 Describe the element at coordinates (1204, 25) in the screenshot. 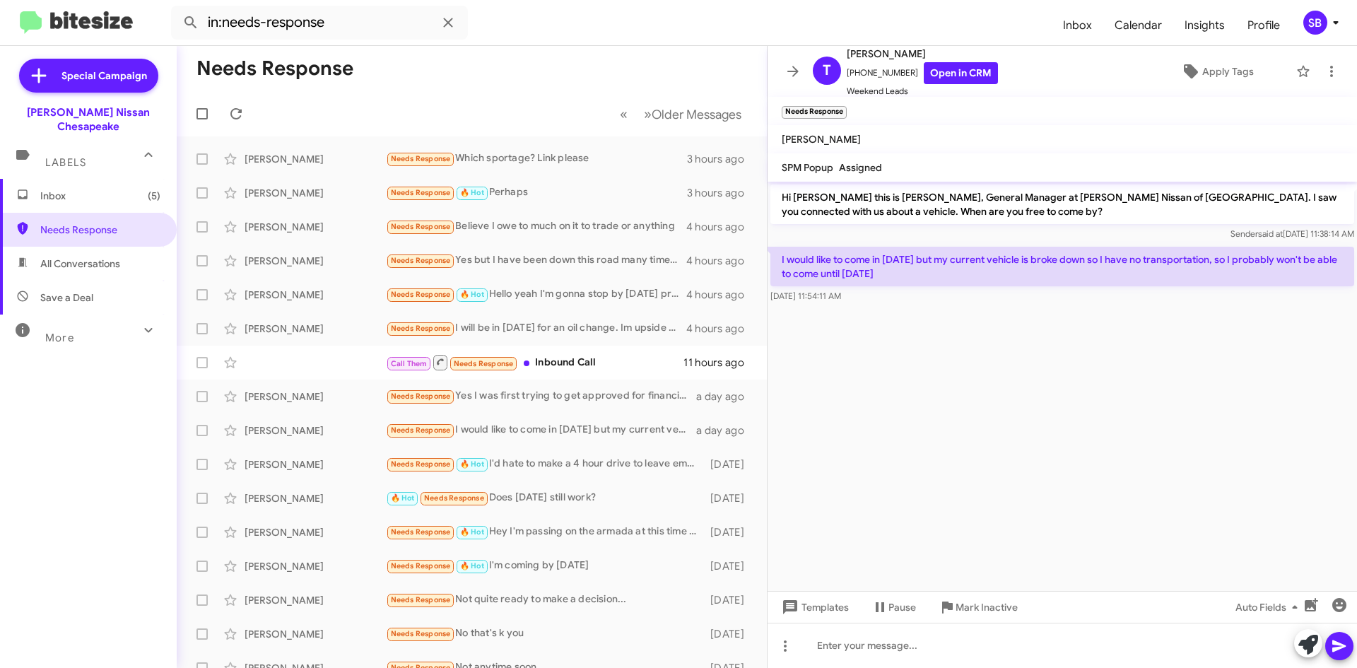

I see `span: Insights` at that location.